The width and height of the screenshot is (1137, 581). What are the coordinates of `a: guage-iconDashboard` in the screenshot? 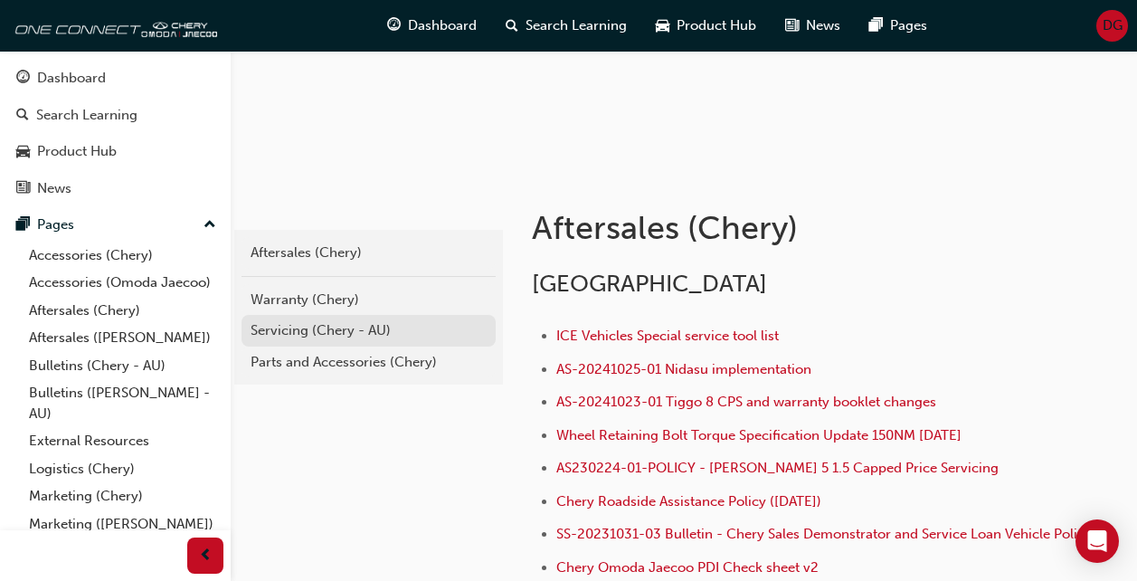 It's located at (431, 25).